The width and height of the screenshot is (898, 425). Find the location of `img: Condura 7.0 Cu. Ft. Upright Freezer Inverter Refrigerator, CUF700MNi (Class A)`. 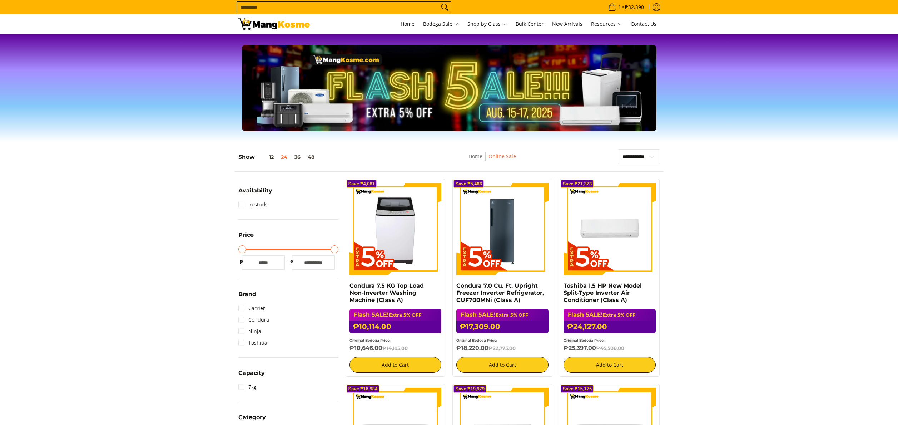

img: Condura 7.0 Cu. Ft. Upright Freezer Inverter Refrigerator, CUF700MNi (Class A) is located at coordinates (502, 229).